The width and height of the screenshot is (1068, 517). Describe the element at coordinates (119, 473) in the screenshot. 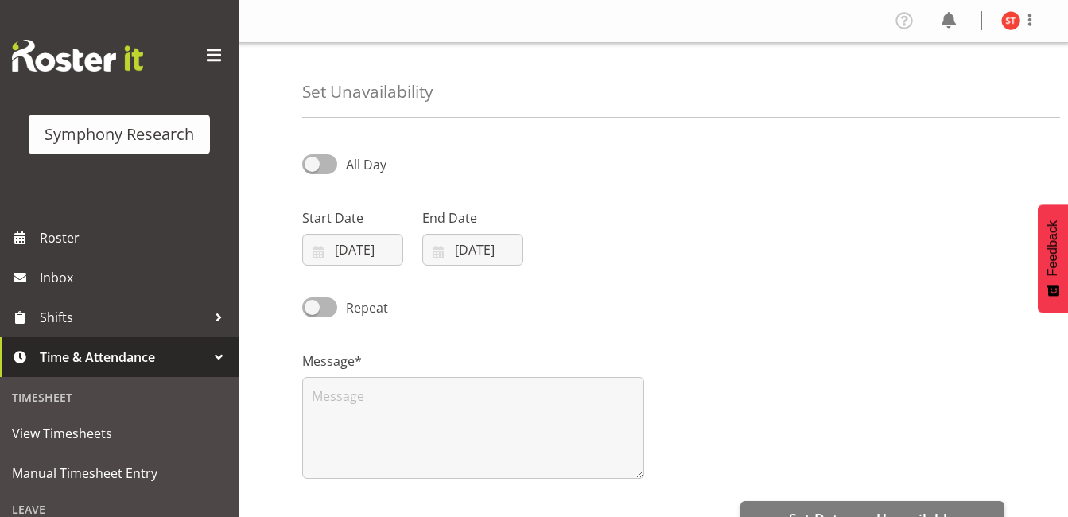

I see `span: Manual Timesheet Entry` at that location.